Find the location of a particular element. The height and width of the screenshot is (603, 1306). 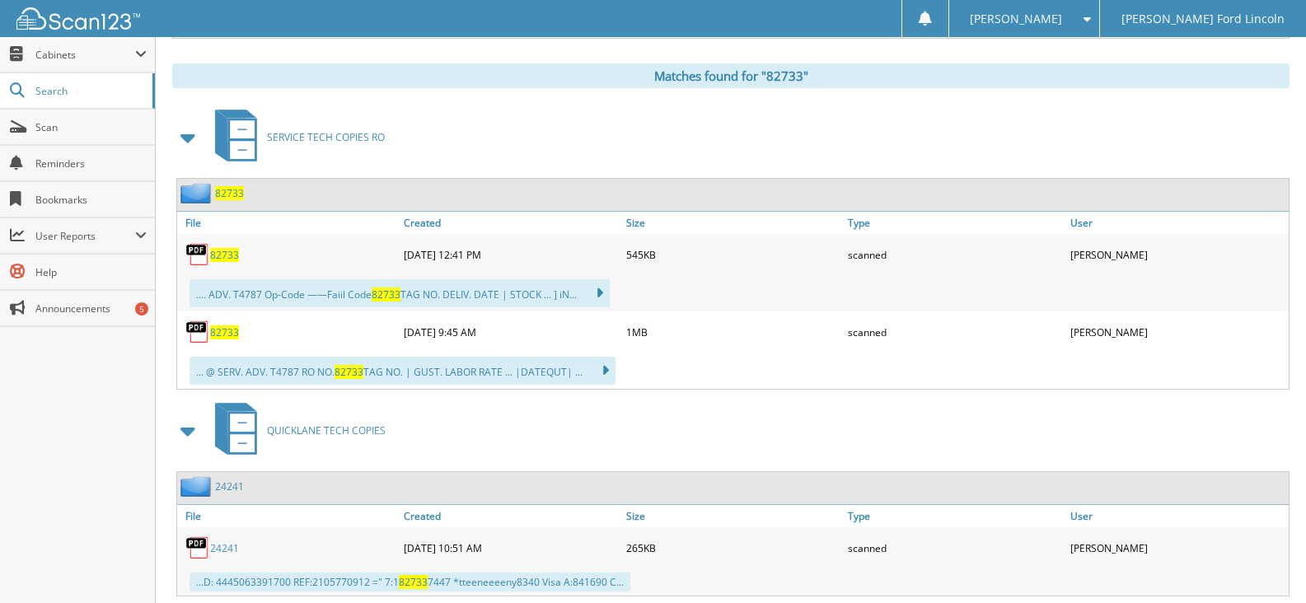

img: scan123-logo-white.svg is located at coordinates (78, 18).